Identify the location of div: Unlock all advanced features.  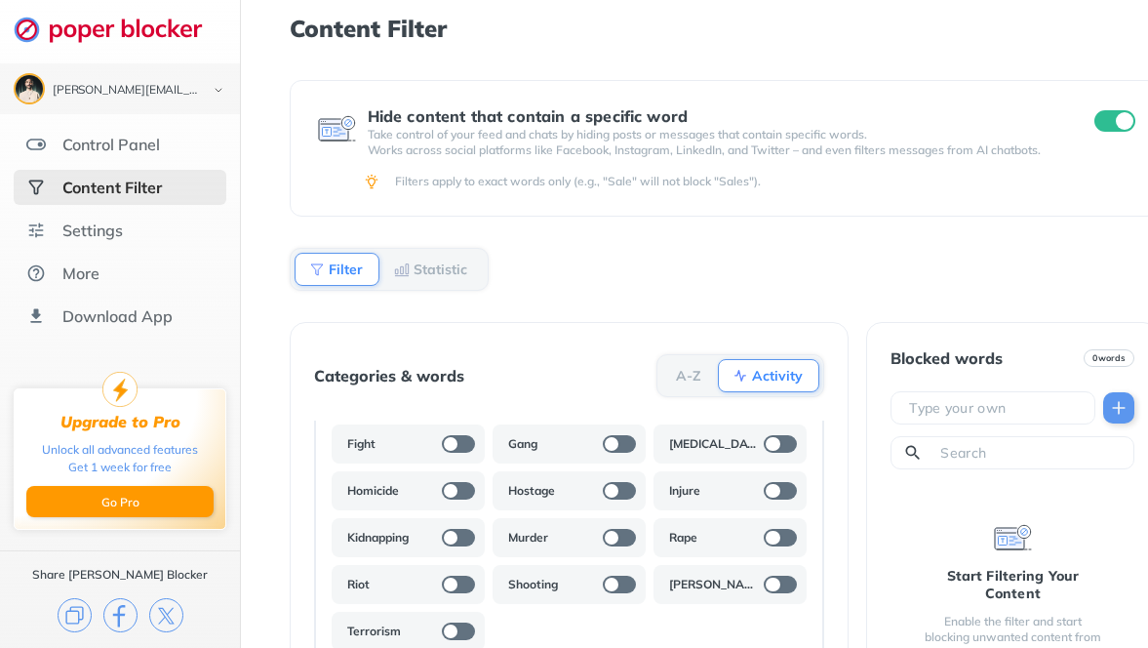
(120, 450).